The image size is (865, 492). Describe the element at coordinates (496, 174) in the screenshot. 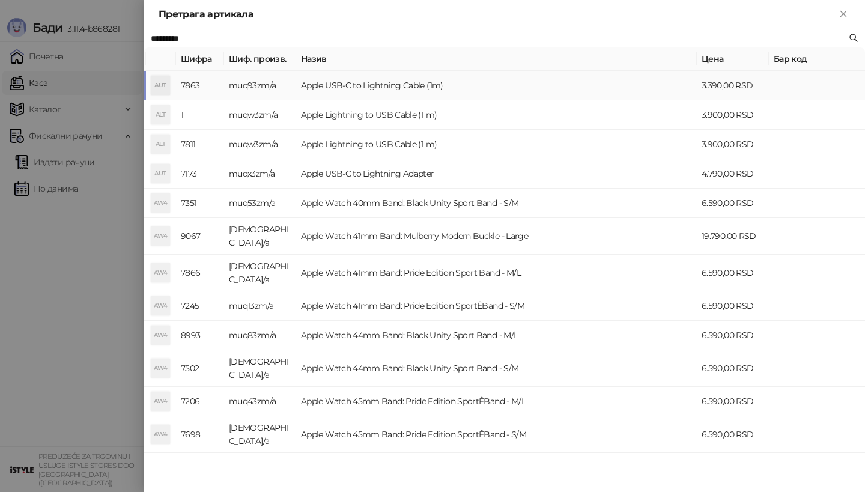

I see `td: Apple USB-C to Lightning Adapter` at that location.